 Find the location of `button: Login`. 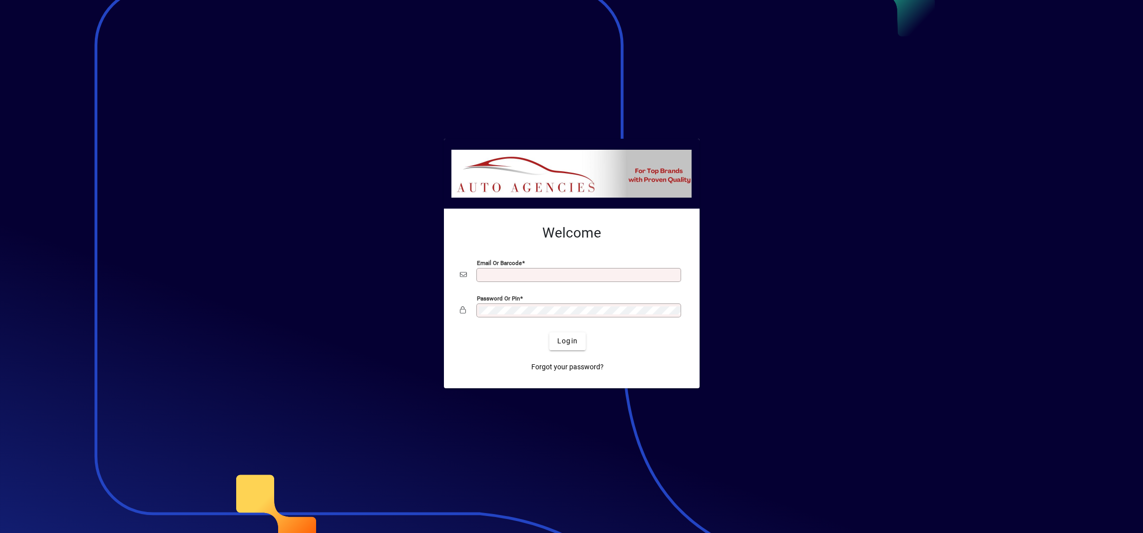

button: Login is located at coordinates (567, 342).